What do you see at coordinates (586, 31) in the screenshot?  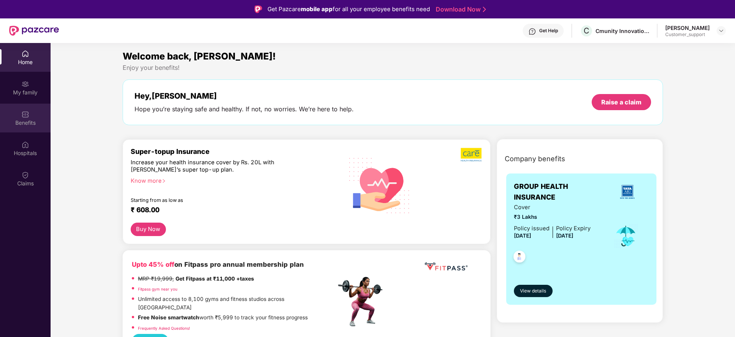 I see `span: C` at bounding box center [586, 31].